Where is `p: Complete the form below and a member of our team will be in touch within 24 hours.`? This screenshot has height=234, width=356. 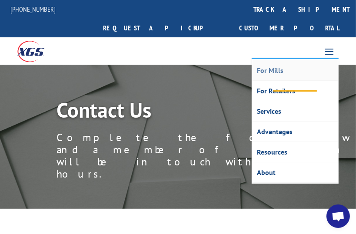
p: Complete the form below and a member of our team will be in touch within 24 hours. is located at coordinates (206, 156).